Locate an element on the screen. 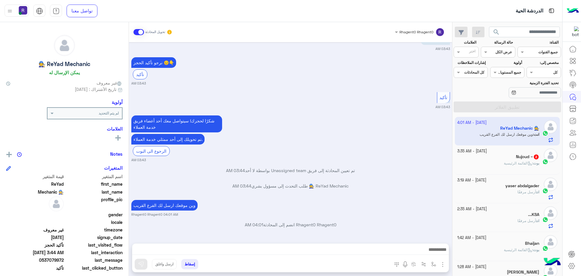 The image size is (581, 276). span: last_message is located at coordinates (94, 260).